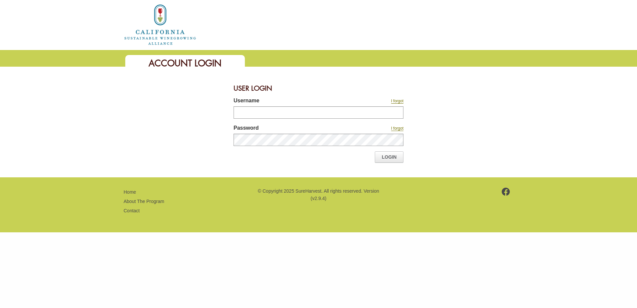 This screenshot has height=308, width=637. What do you see at coordinates (318, 195) in the screenshot?
I see `p: © Copyright 2025 SureHarvest. All rights reserved. Version (v2.9.4)` at bounding box center [318, 195].